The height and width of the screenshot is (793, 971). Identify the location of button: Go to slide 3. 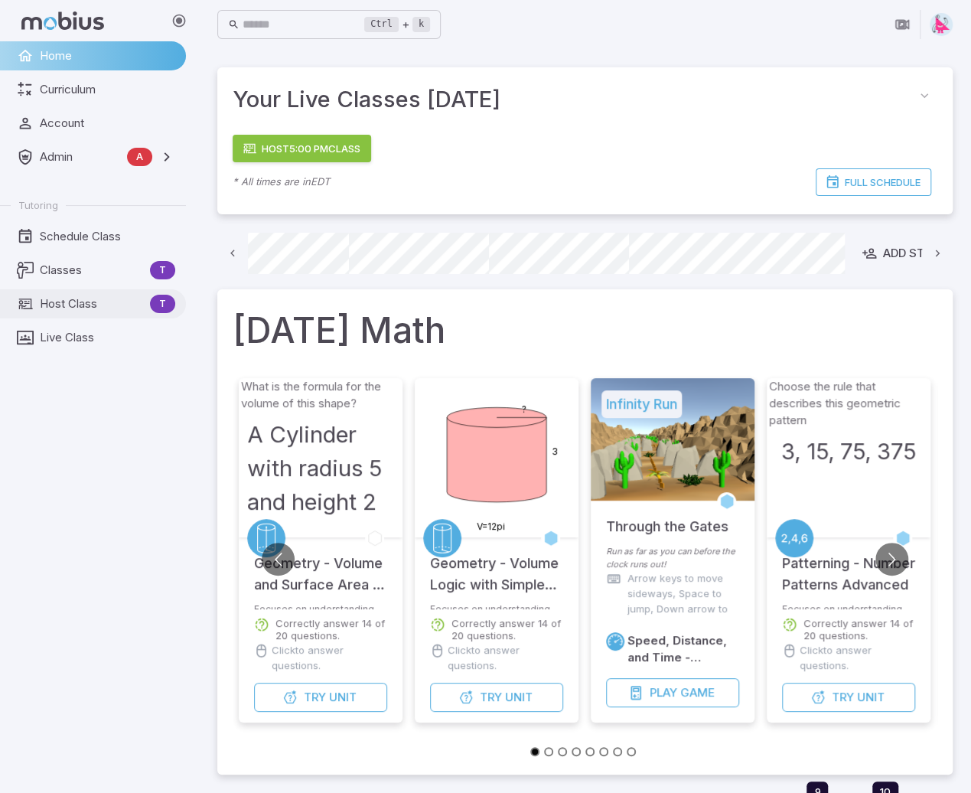
(562, 751).